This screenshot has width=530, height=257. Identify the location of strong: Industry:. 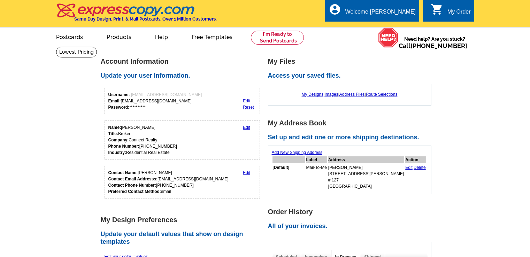
(117, 153).